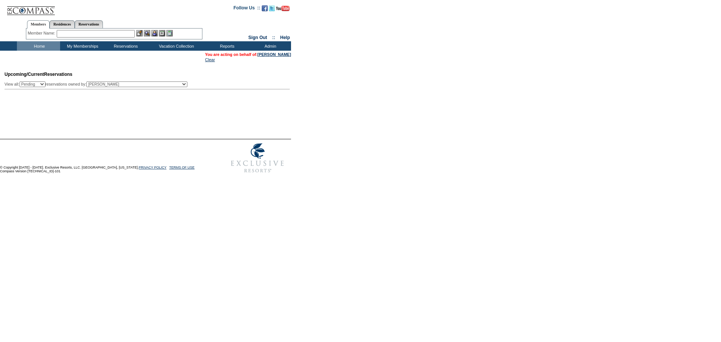 This screenshot has height=342, width=721. I want to click on td: Admin, so click(269, 46).